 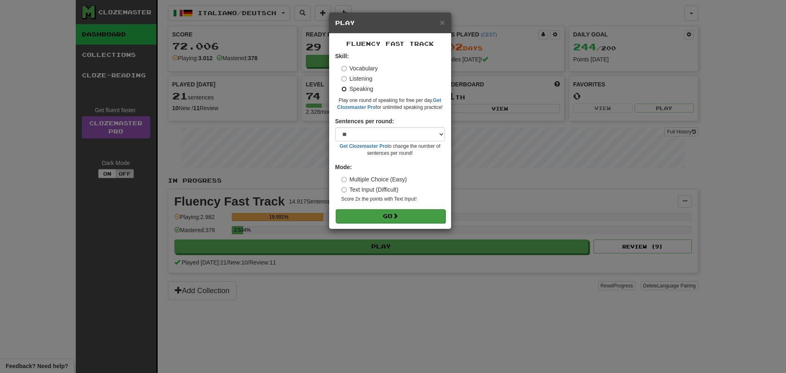 What do you see at coordinates (370, 190) in the screenshot?
I see `label: Text Input (Difficult)` at bounding box center [370, 190].